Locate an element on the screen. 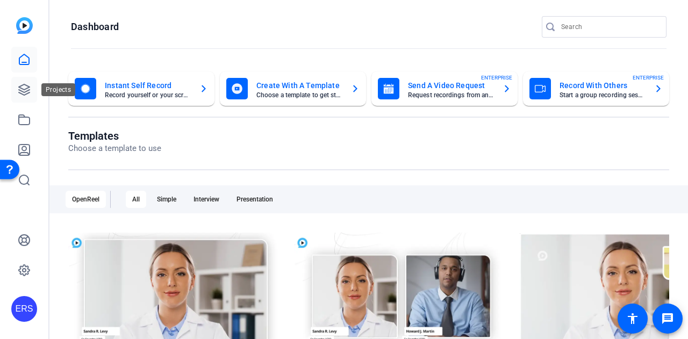 This screenshot has width=688, height=339. div: ERS is located at coordinates (24, 309).